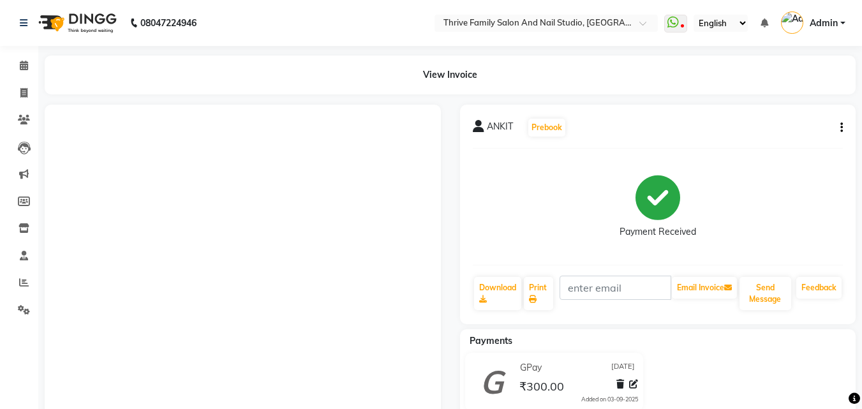 The width and height of the screenshot is (862, 409). What do you see at coordinates (824, 23) in the screenshot?
I see `span: Admin` at bounding box center [824, 23].